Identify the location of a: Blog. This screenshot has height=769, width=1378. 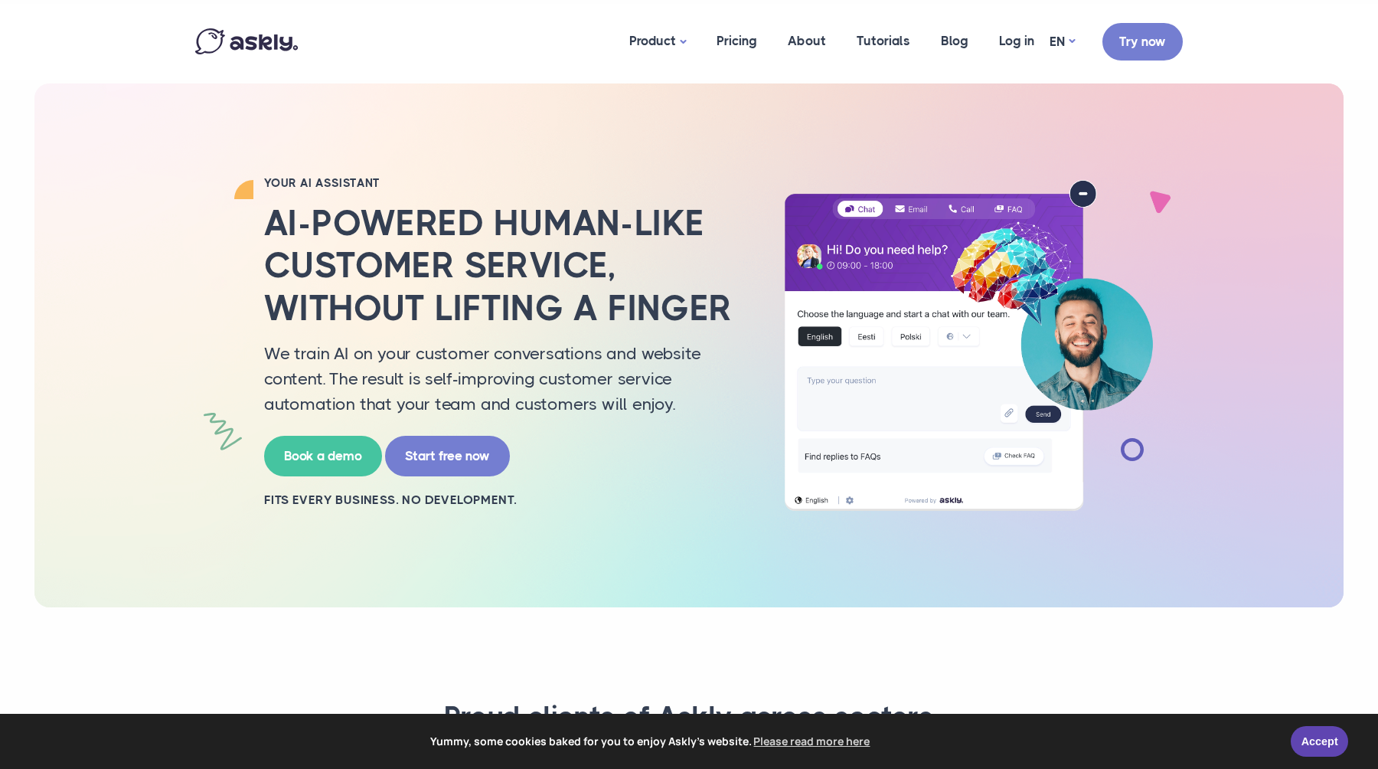
(955, 41).